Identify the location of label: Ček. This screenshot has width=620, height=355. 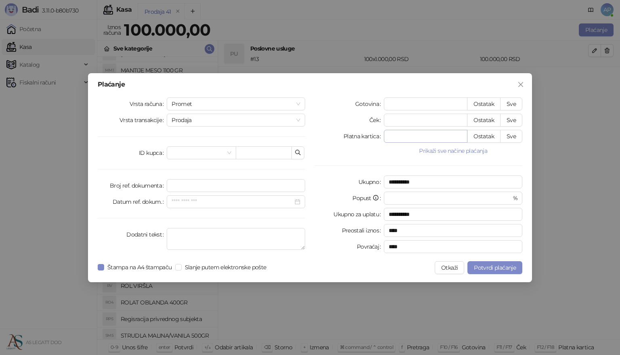
(377, 120).